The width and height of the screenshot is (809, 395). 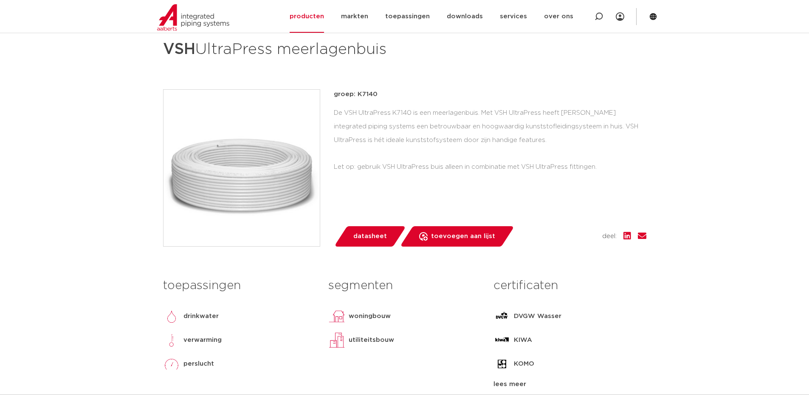 I want to click on img: perslucht, so click(x=172, y=364).